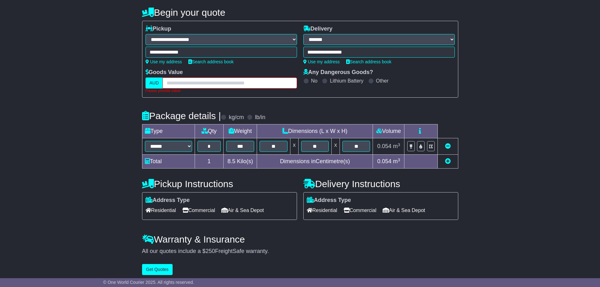 The height and width of the screenshot is (287, 600). What do you see at coordinates (300, 239) in the screenshot?
I see `h4: Warranty & Insurance` at bounding box center [300, 239].